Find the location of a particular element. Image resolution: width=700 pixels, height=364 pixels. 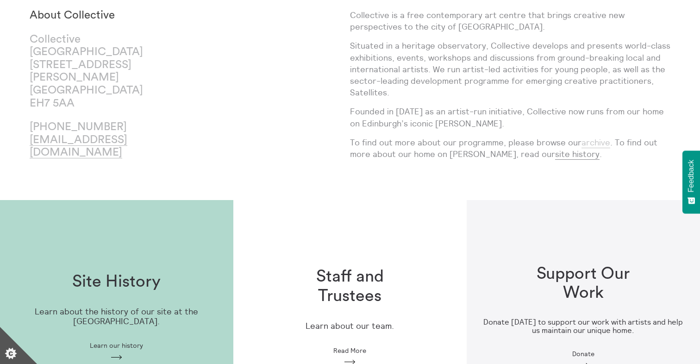

p: To find out more about our programme, please browse our . To find out more about our home on [PER... is located at coordinates (511, 148).